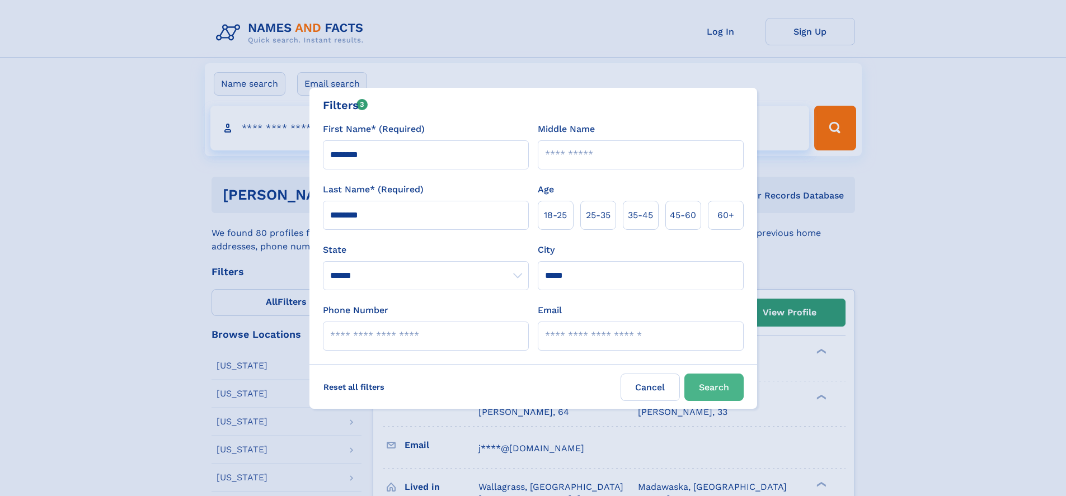 The height and width of the screenshot is (496, 1066). I want to click on button: Search, so click(714, 387).